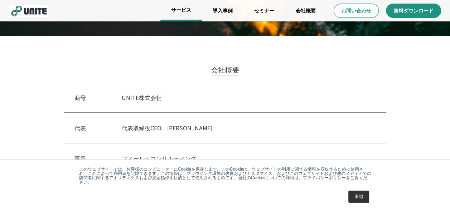 This screenshot has height=212, width=450. What do you see at coordinates (225, 176) in the screenshot?
I see `p: このウェブサイトでは、お客様のコンピューターにCookieを保存します。このCookieは、ウェブサイトの利用に関する情報を収集するために使用され、これによって利用者を記憶できます。この情報は、...` at bounding box center [225, 176].